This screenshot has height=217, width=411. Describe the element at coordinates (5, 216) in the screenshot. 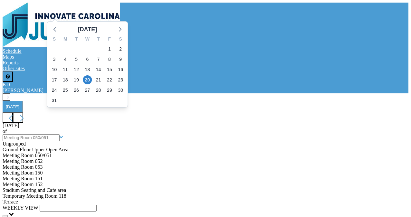

I see `button: Clear Selected` at that location.